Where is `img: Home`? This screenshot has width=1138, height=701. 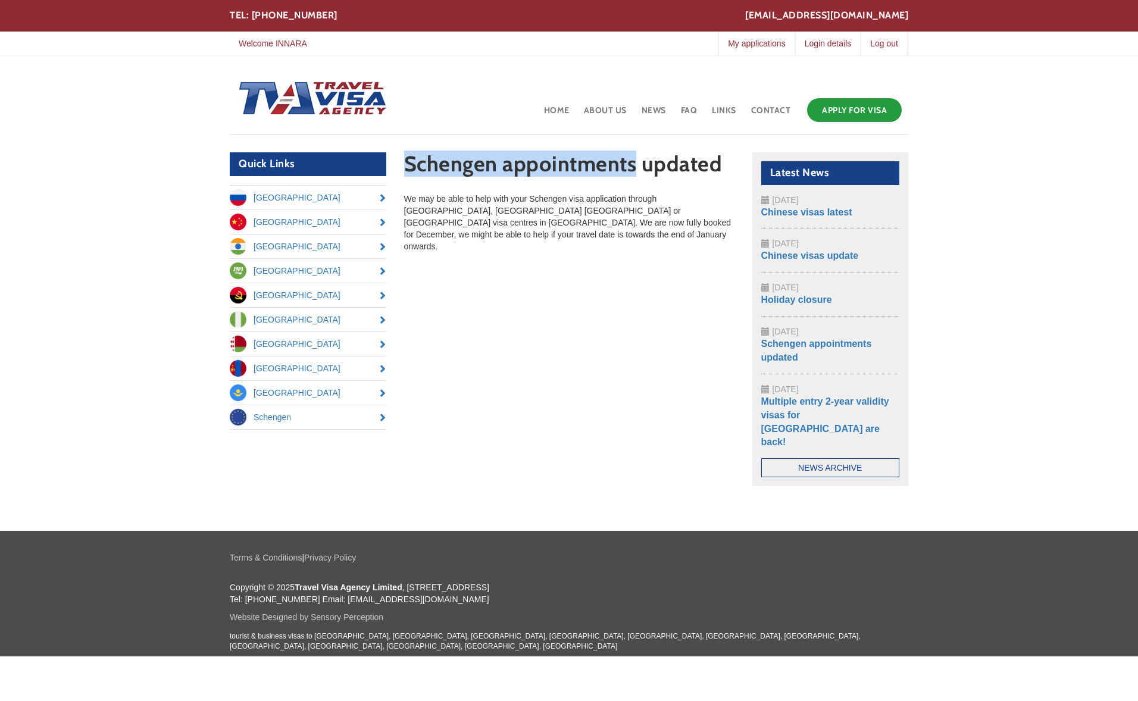 img: Home is located at coordinates (309, 99).